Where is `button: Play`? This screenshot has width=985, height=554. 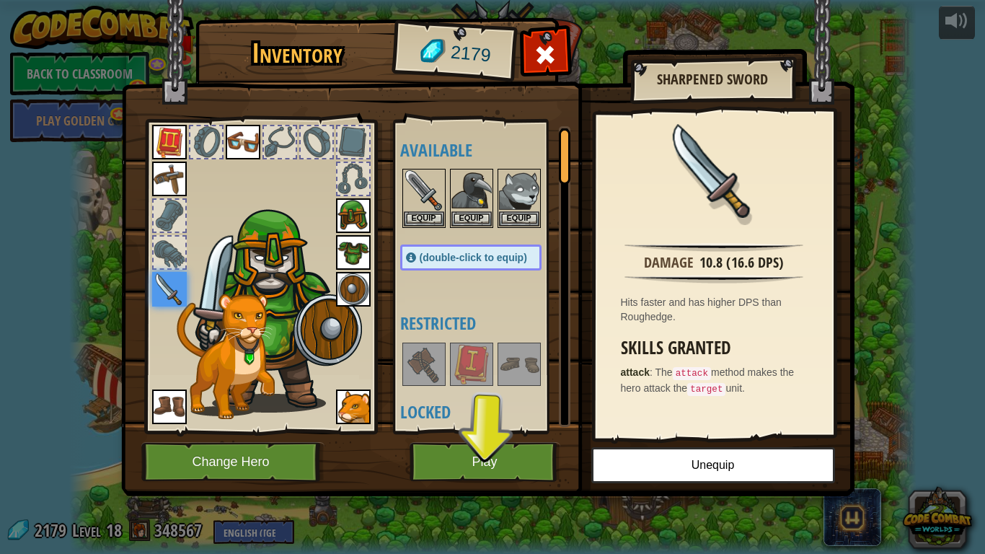 button: Play is located at coordinates (485, 462).